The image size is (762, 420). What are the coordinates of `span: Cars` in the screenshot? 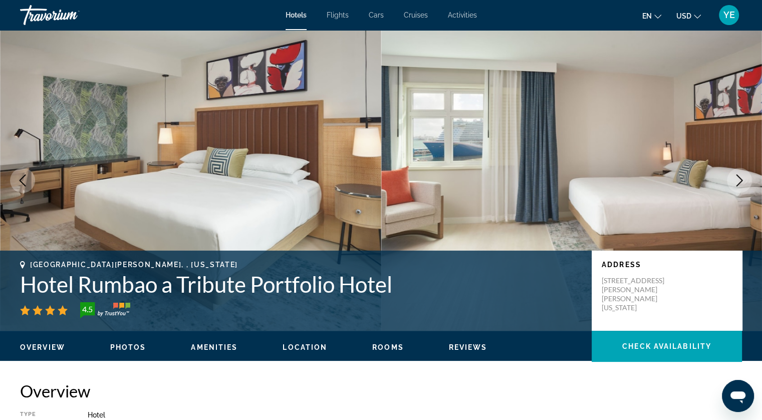 It's located at (376, 15).